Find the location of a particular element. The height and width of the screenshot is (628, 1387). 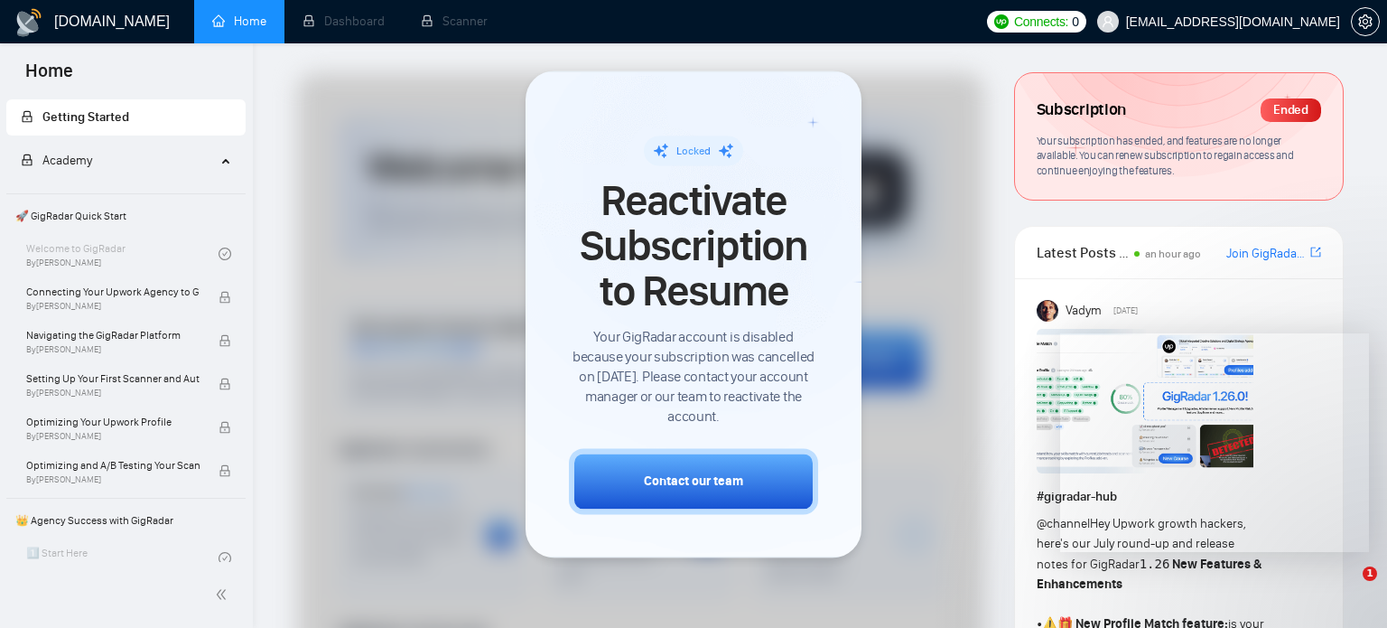

img: Vadym is located at coordinates (1048, 311).